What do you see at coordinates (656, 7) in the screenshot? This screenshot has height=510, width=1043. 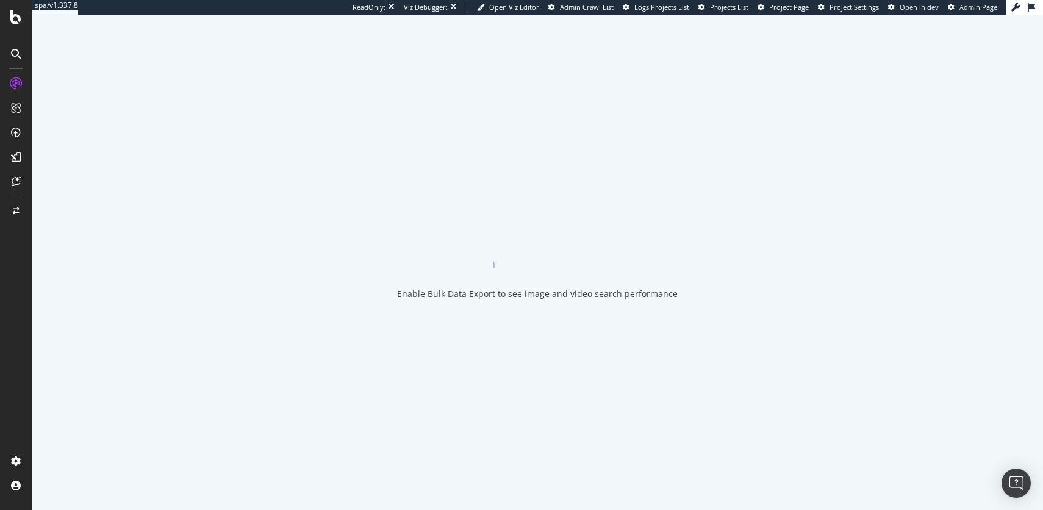 I see `a: Logs Projects List` at bounding box center [656, 7].